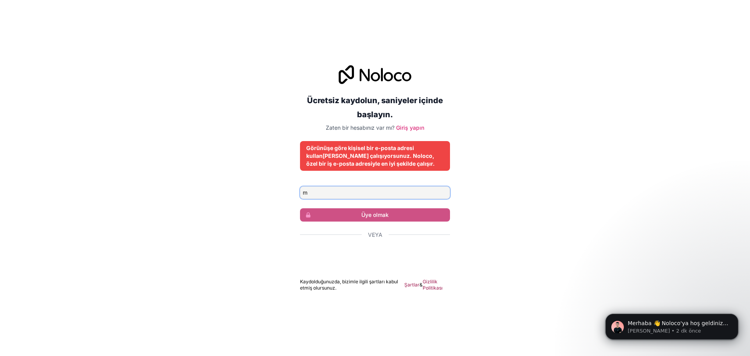 This screenshot has height=356, width=750. Describe the element at coordinates (432, 284) in the screenshot. I see `font: Gizlilik Politikası` at that location.